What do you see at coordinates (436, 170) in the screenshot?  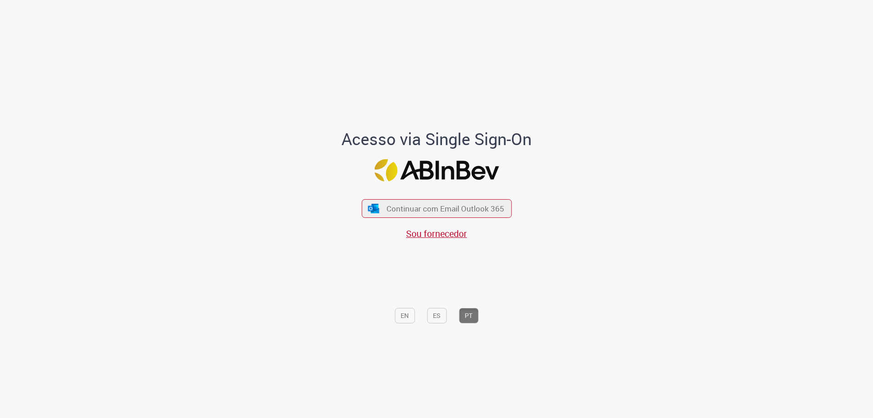 I see `img: Logo ABInBev` at bounding box center [436, 170].